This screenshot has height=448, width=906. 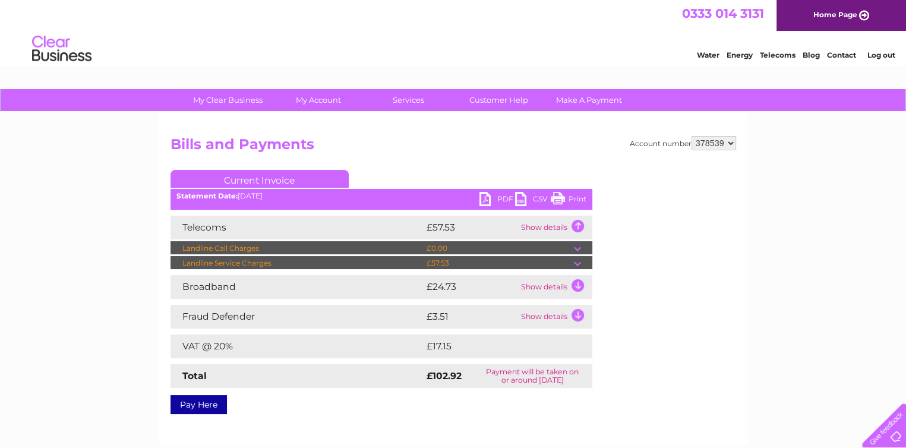 I want to click on a: Contact, so click(x=841, y=55).